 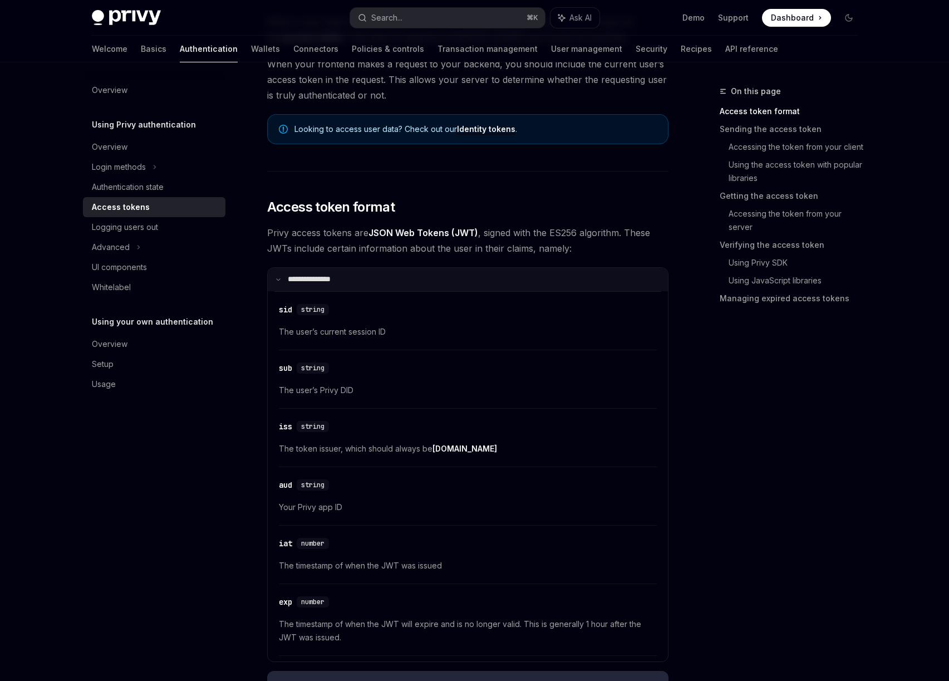 I want to click on a: Security, so click(x=651, y=49).